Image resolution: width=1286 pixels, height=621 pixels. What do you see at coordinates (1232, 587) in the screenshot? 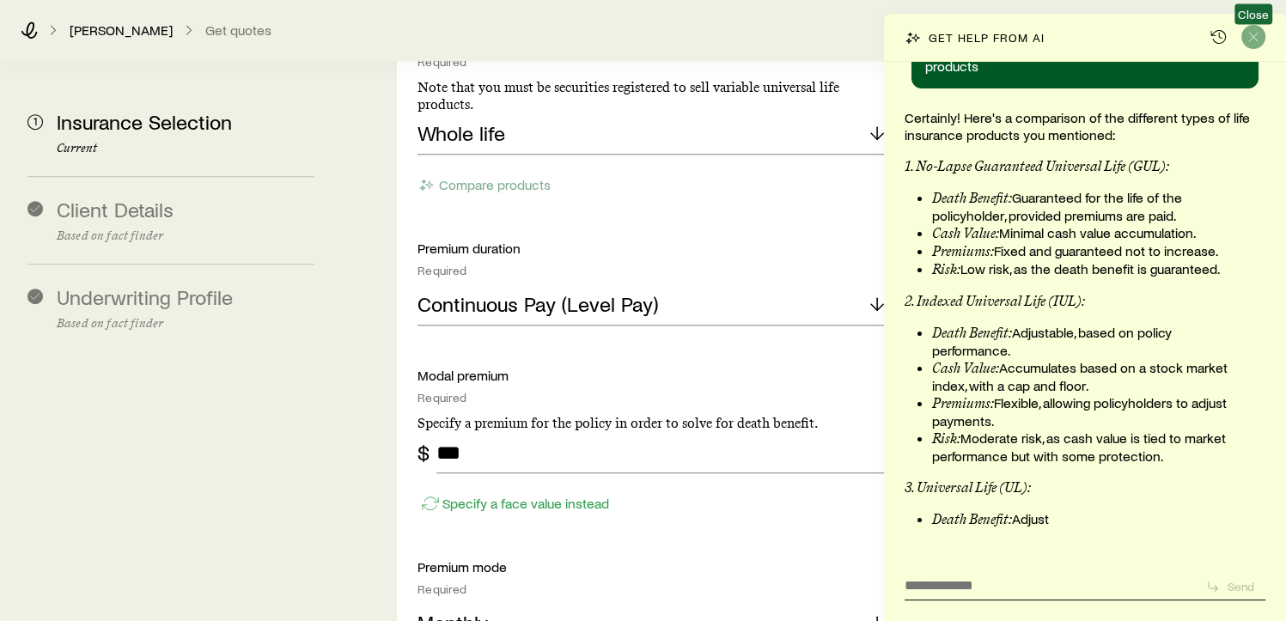
I see `button: Send` at bounding box center [1232, 587].